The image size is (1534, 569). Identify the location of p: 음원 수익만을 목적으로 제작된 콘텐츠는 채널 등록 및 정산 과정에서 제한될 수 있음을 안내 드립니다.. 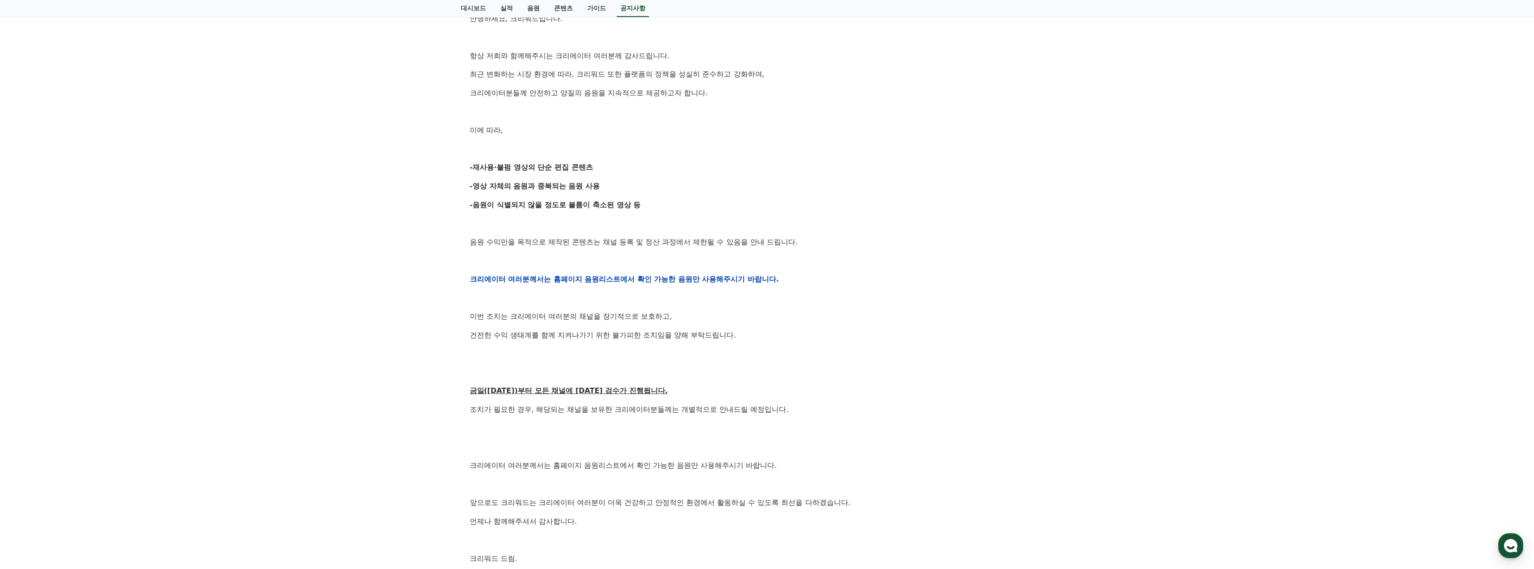
(767, 242).